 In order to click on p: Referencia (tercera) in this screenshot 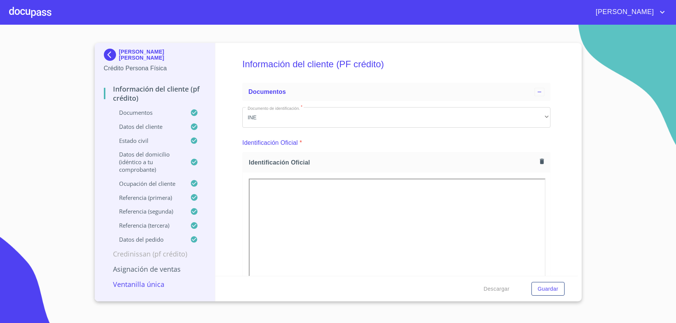, I will do `click(147, 226)`.